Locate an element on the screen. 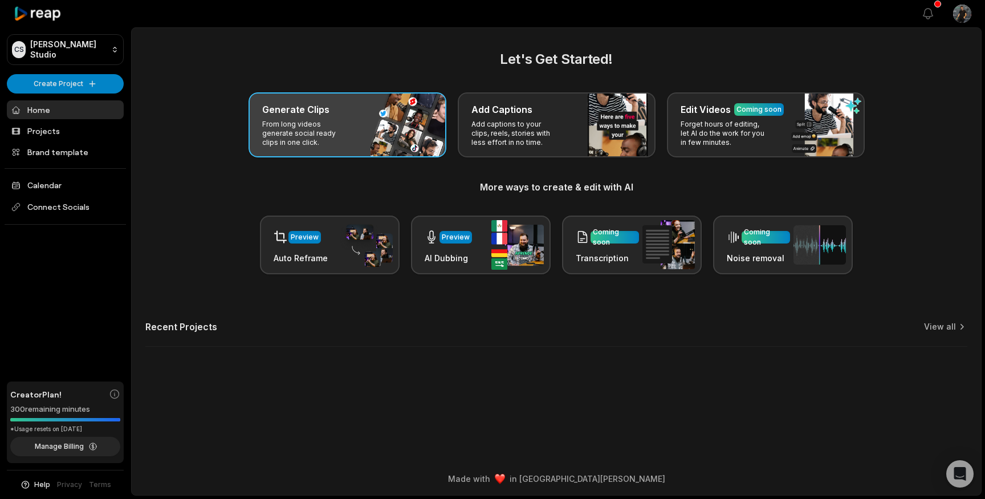 This screenshot has height=499, width=985. a: View all is located at coordinates (940, 327).